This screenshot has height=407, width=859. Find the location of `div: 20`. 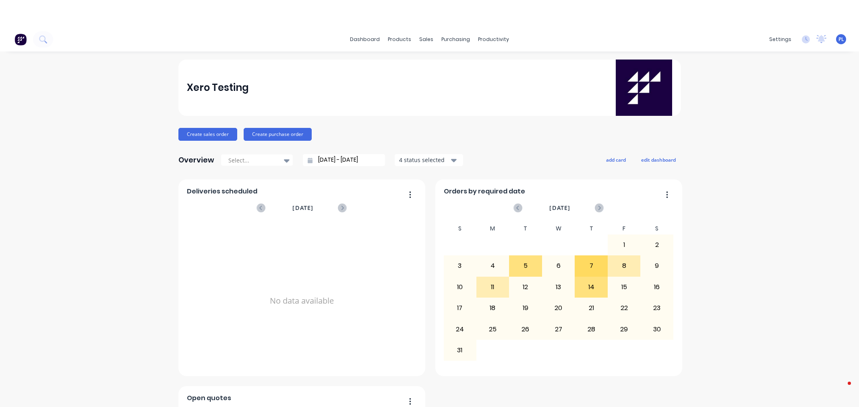

div: 20 is located at coordinates (558, 308).